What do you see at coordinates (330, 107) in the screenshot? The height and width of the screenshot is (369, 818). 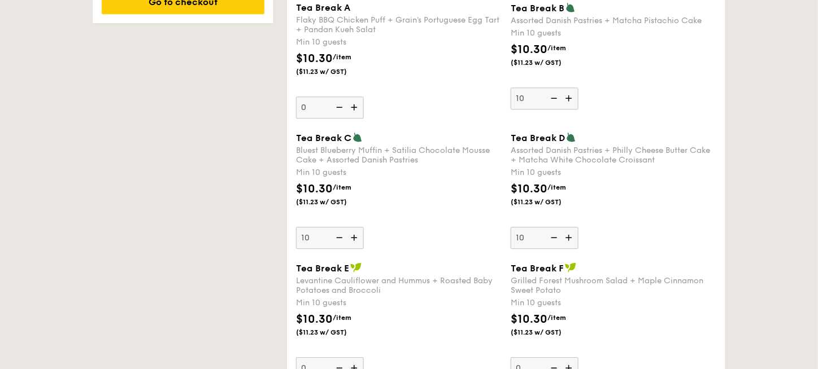 I see `input: Tea Break AFlaky BBQ Chicken Puff + Grain's Portuguese Egg Tart + Pandan Kueh SalatMin 10 guests$...` at bounding box center [330, 107].